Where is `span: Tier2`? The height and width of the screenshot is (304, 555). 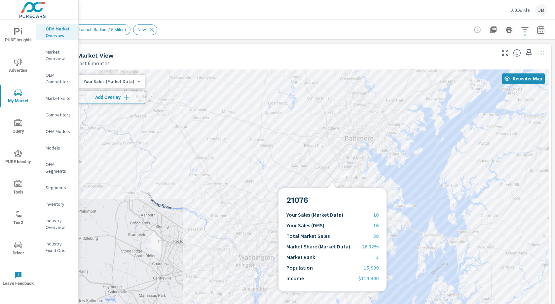
span: Tier2 is located at coordinates (18, 218).